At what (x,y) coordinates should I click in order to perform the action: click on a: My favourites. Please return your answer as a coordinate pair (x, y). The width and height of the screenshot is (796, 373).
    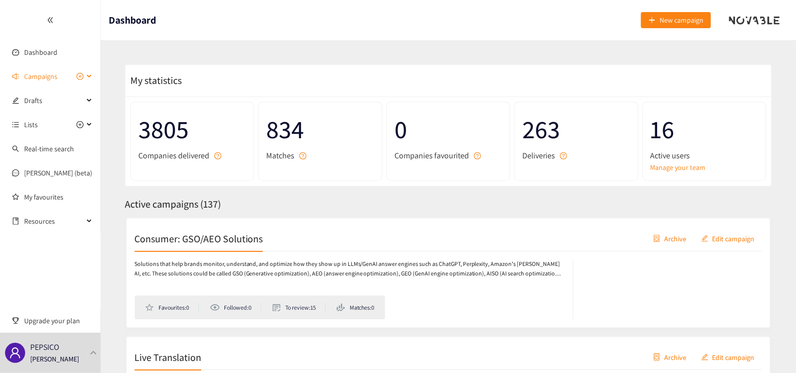
    Looking at the image, I should click on (58, 197).